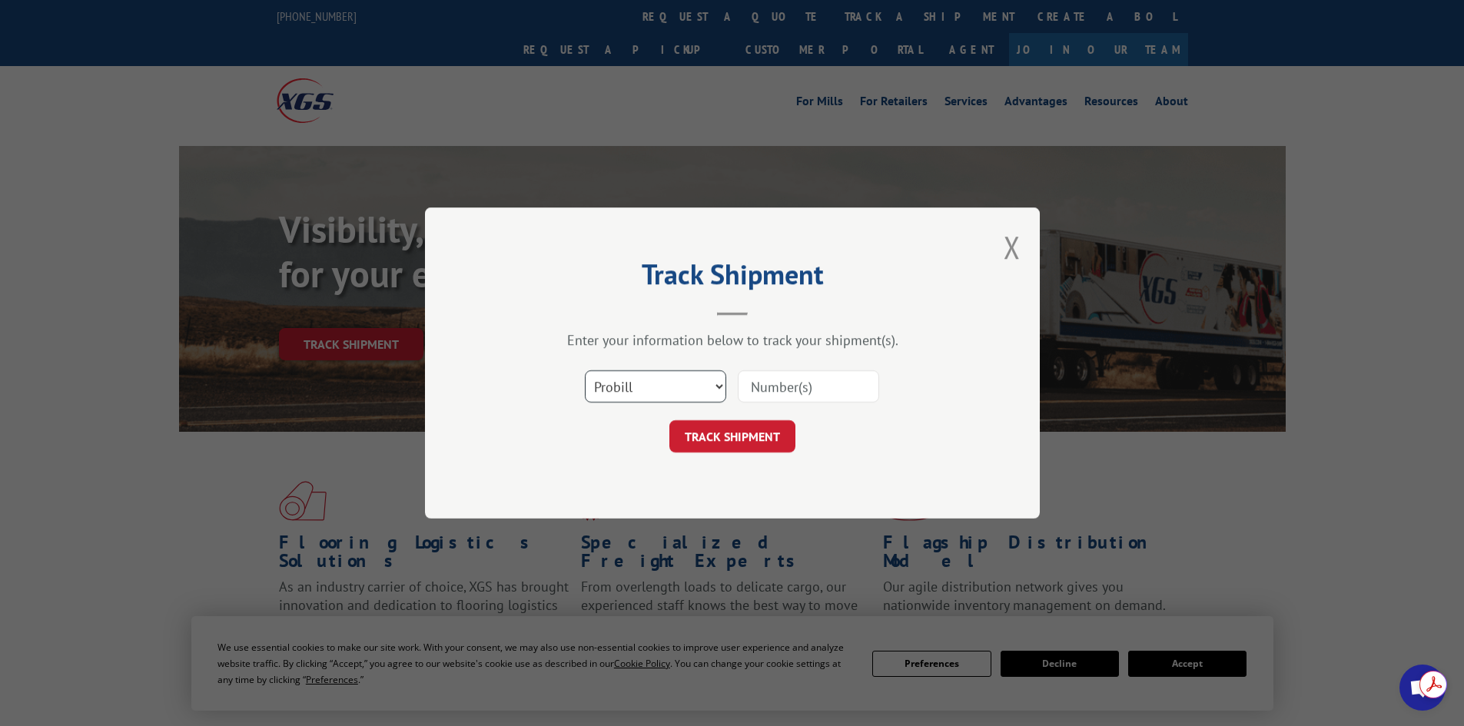  Describe the element at coordinates (732, 436) in the screenshot. I see `button: TRACK SHIPMENT` at that location.